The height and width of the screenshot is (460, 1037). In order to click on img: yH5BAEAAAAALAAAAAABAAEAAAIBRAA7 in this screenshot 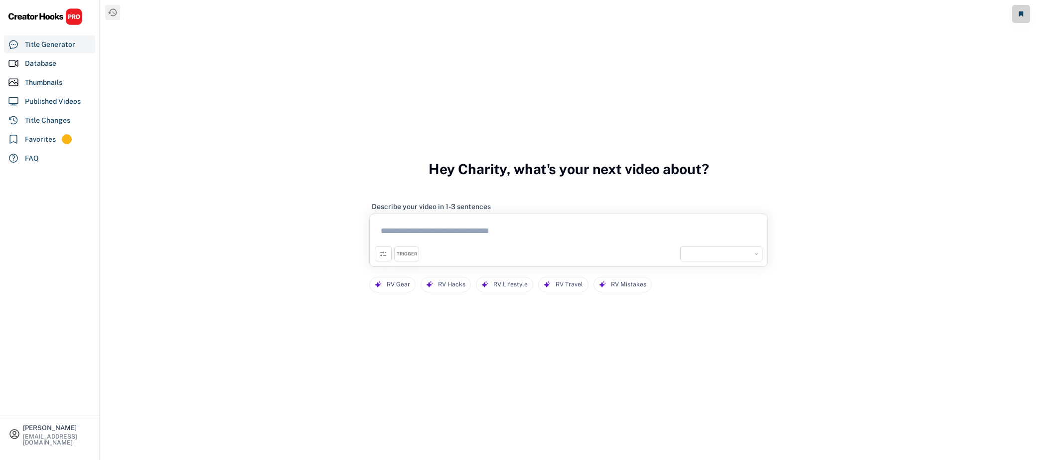, I will do `click(688, 254)`.